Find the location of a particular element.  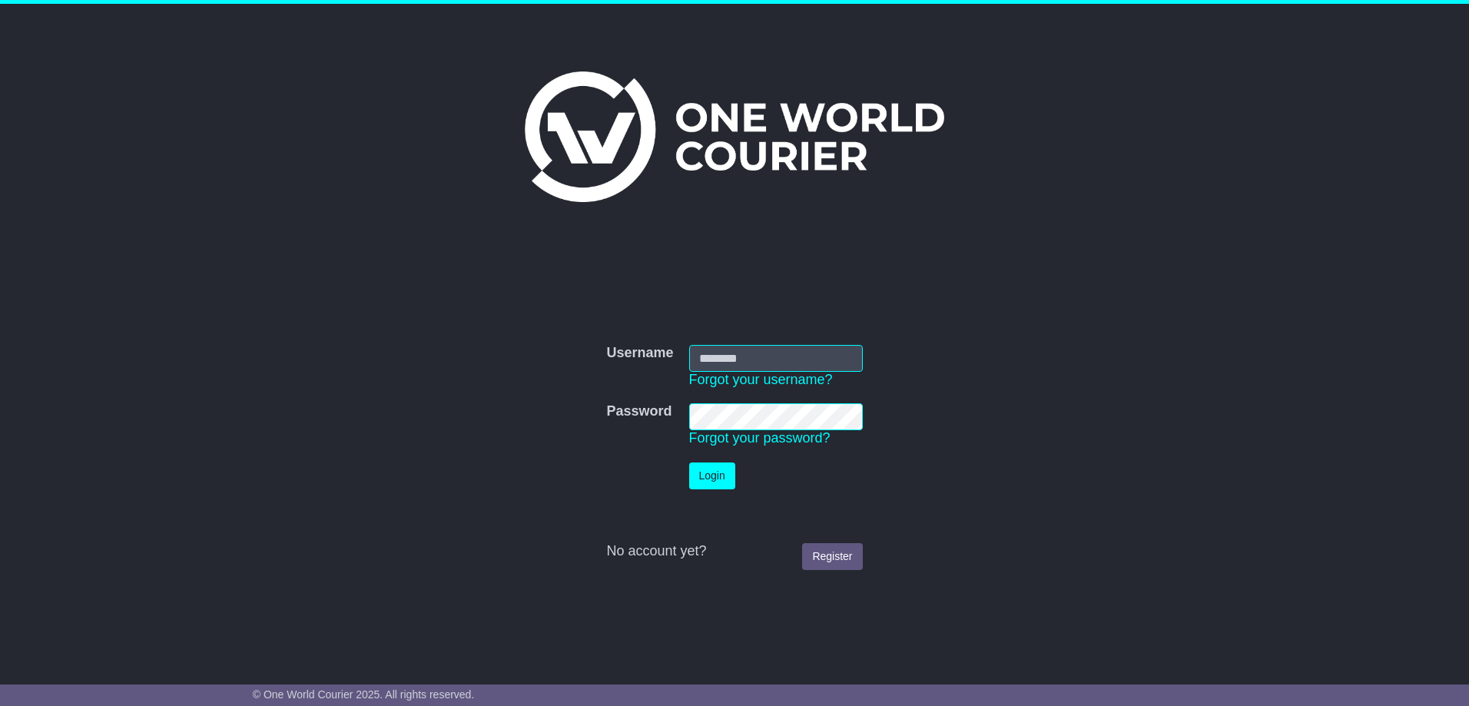

a: Register is located at coordinates (832, 556).